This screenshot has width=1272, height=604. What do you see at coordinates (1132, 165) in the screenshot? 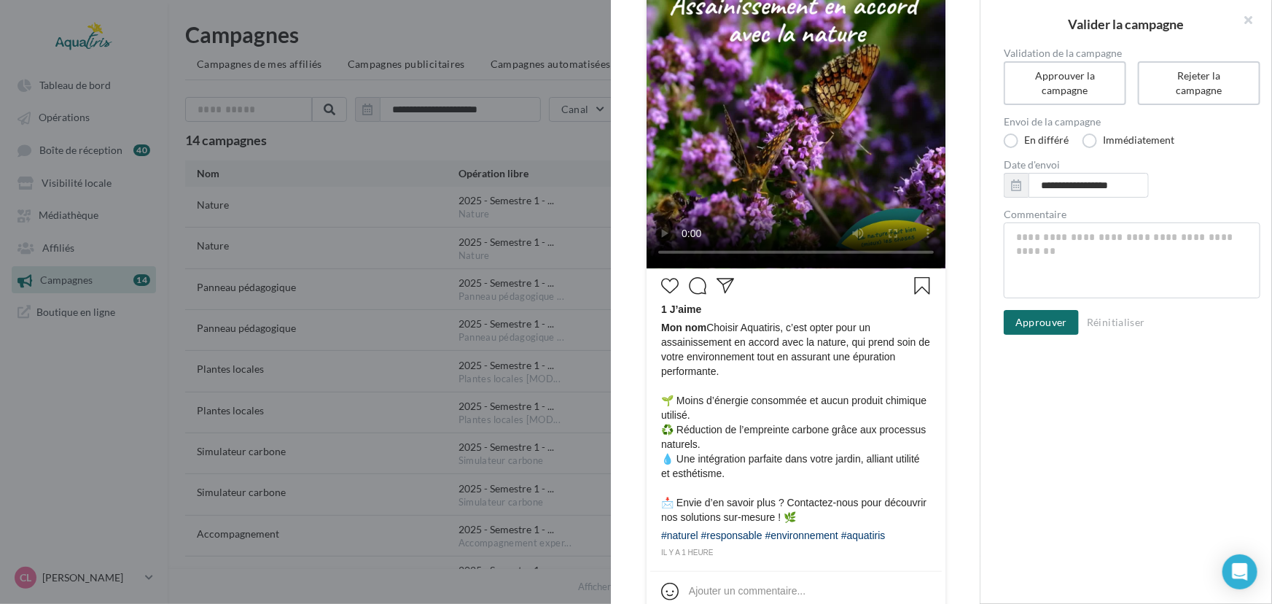
I see `label: Date d'envoi` at bounding box center [1132, 165].